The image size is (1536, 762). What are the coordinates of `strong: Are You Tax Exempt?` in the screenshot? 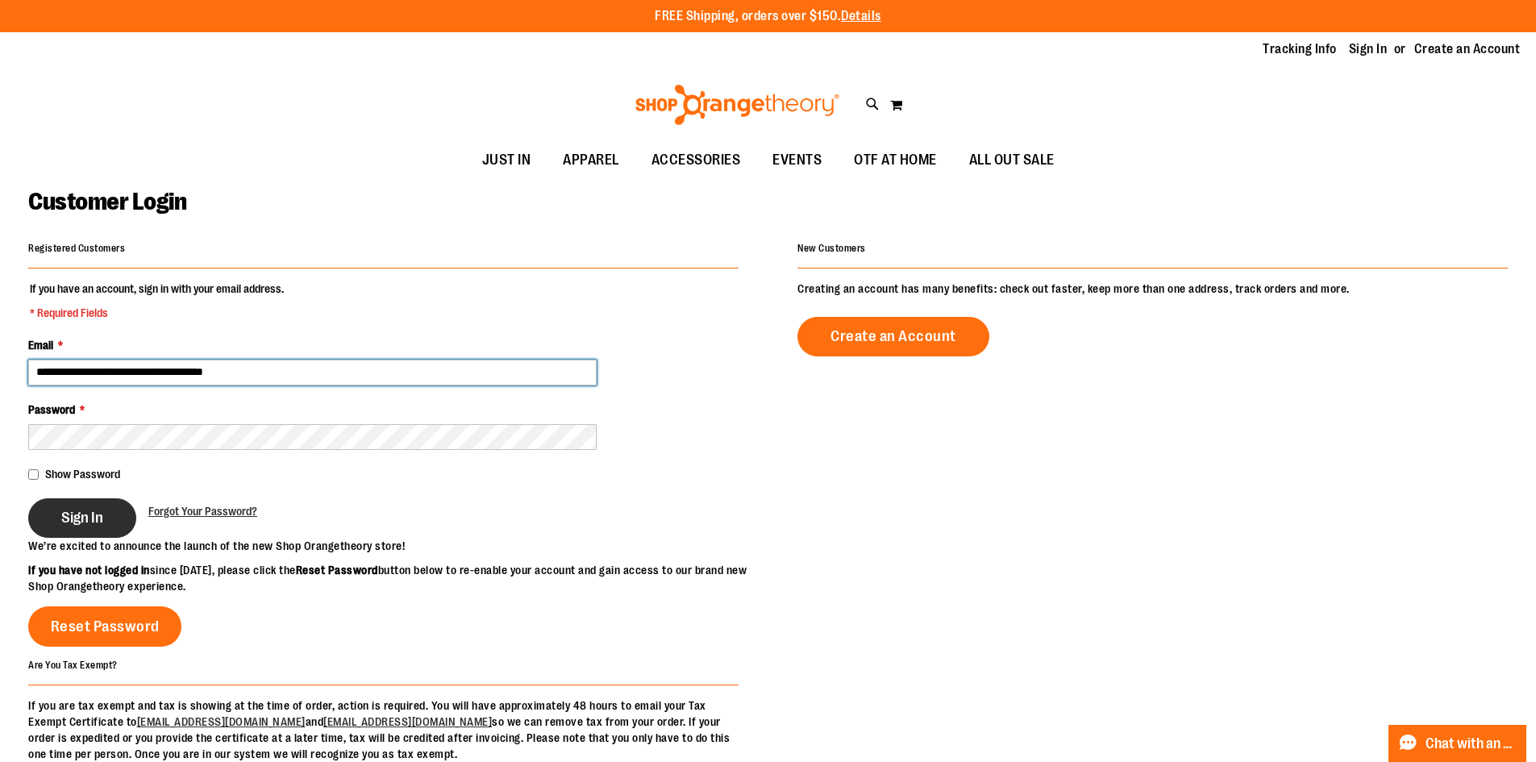 It's located at (73, 665).